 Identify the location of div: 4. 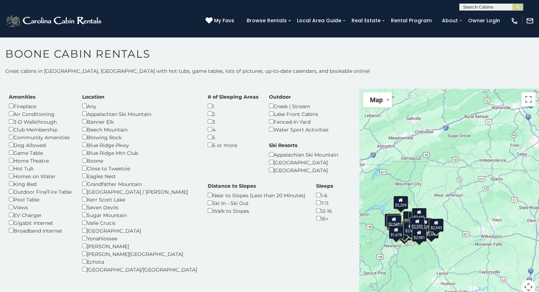
(233, 130).